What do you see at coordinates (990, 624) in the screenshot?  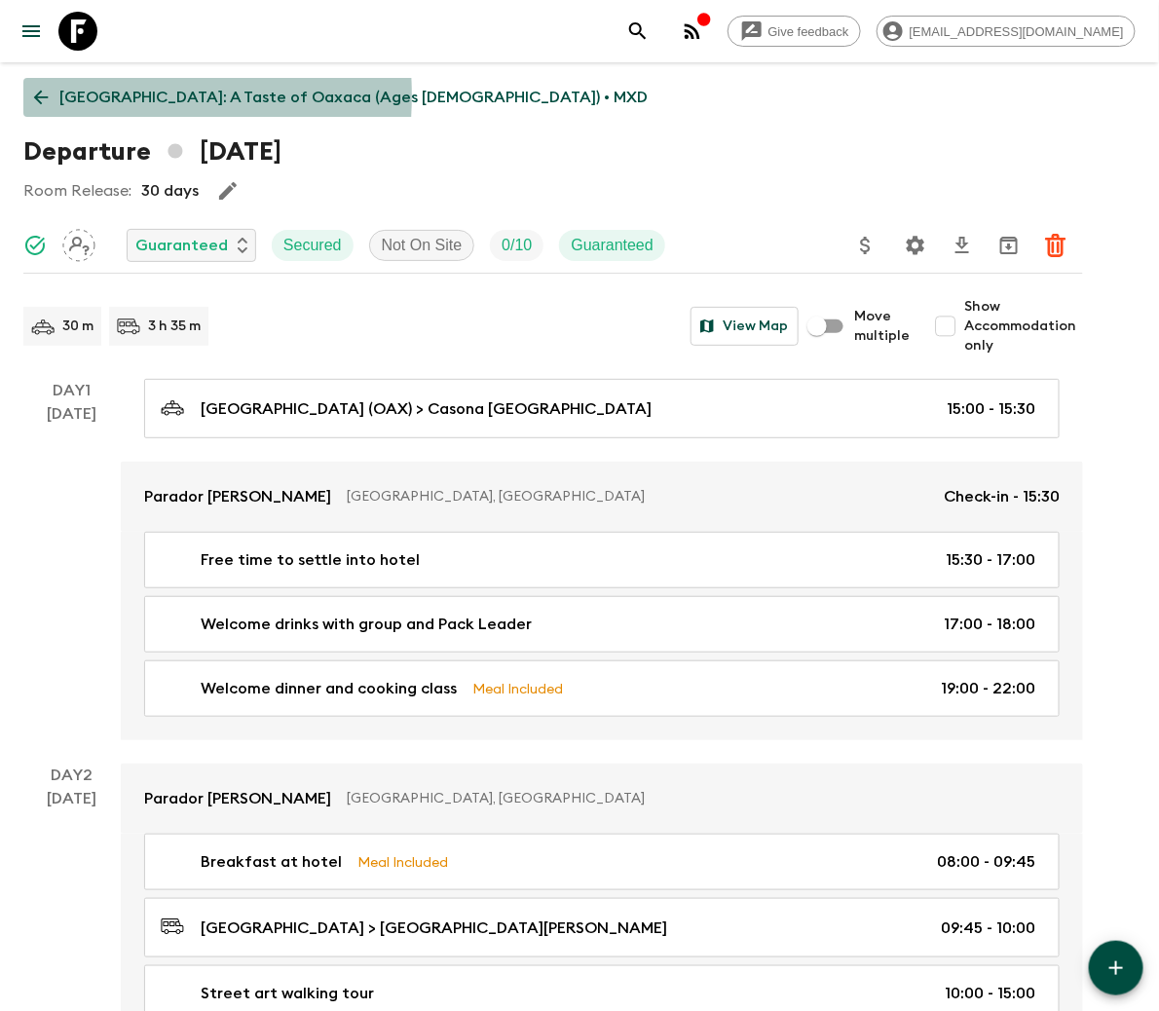 I see `p: 17:00 - 18:00` at bounding box center [990, 624].